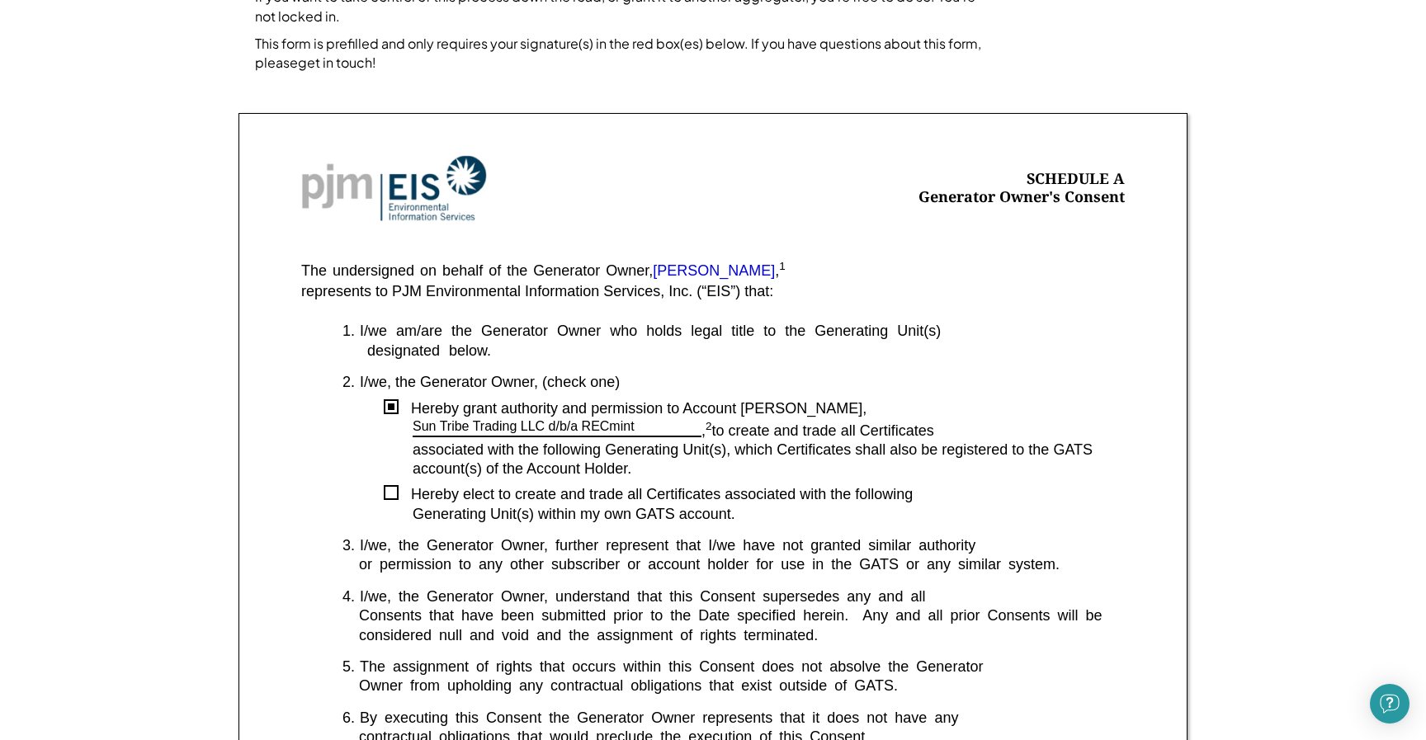 Image resolution: width=1426 pixels, height=740 pixels. I want to click on div: Open Intercom Messenger, so click(1390, 704).